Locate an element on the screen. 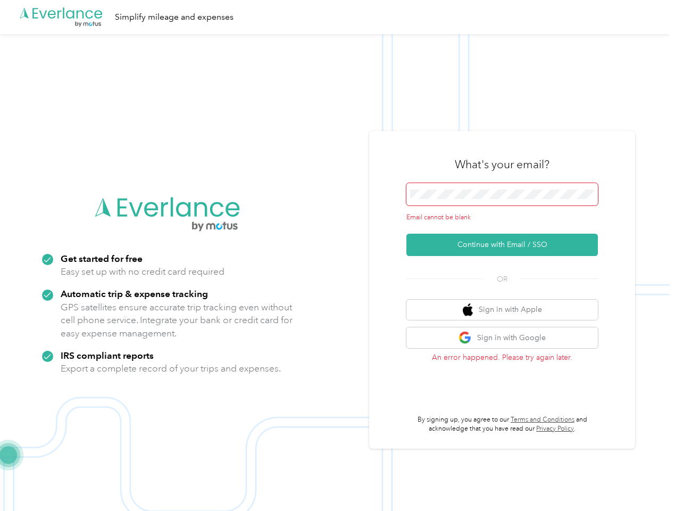  img: google logo is located at coordinates (465, 337).